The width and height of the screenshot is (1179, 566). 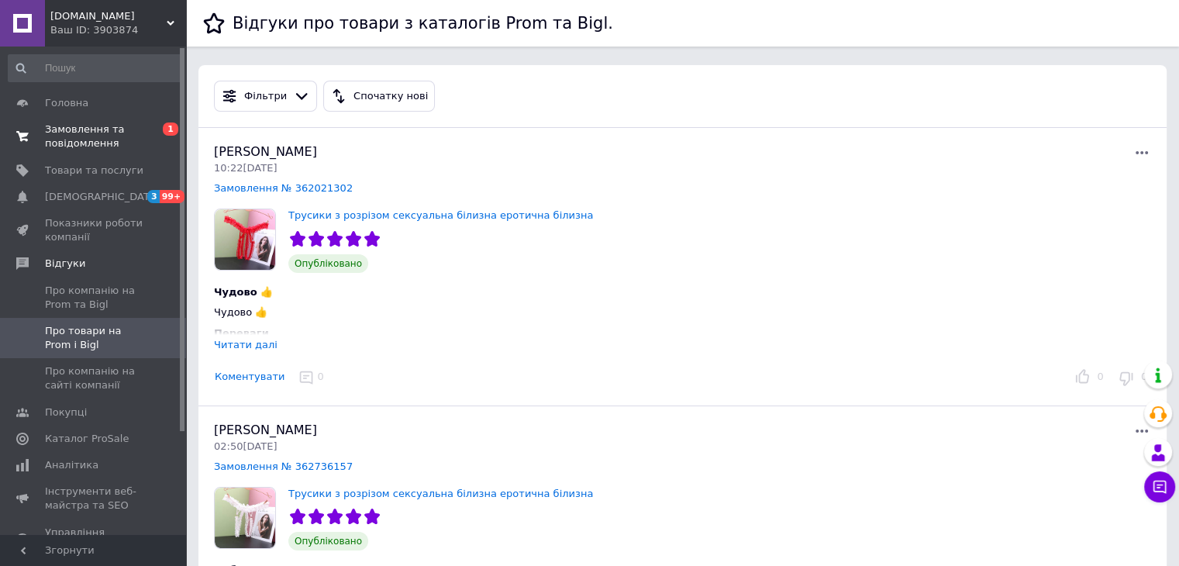 I want to click on span: Каталог ProSale, so click(x=87, y=439).